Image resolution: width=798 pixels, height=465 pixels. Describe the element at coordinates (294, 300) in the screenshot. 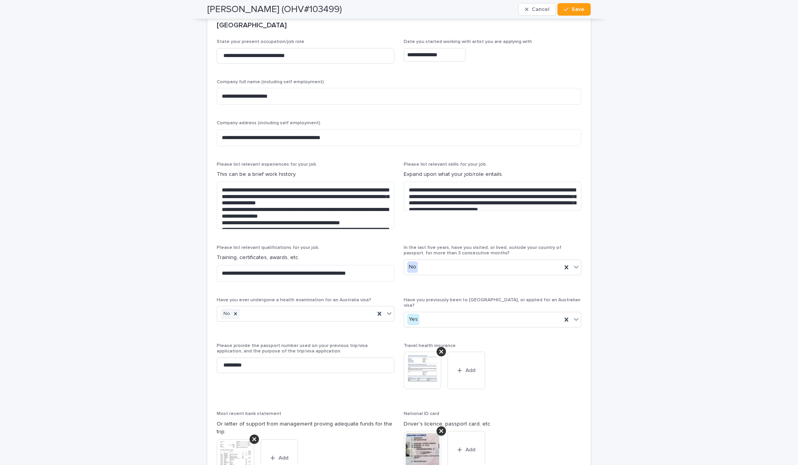

I see `span: Have you ever undergone a health examination for an Australia visa?` at that location.